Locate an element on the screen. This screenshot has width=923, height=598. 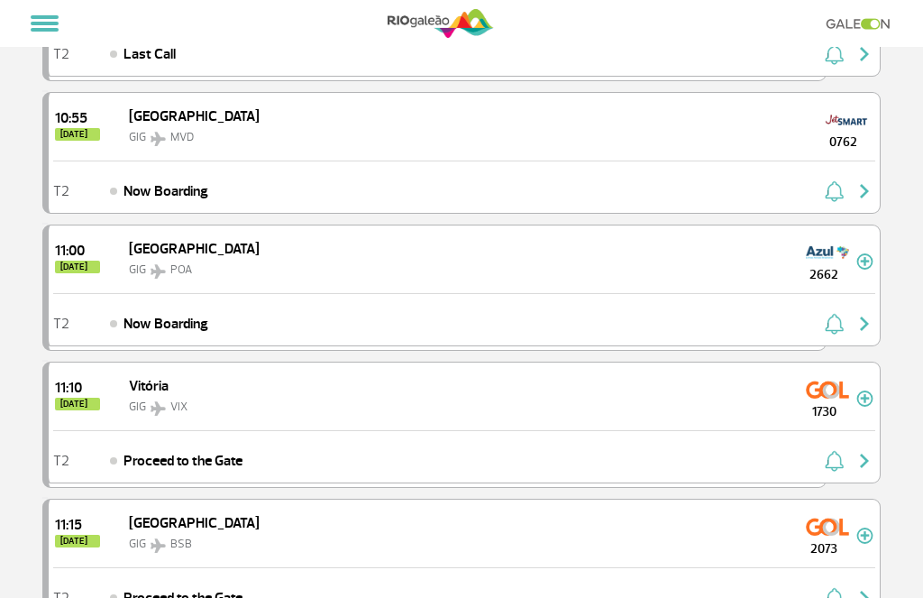
span: 1730 is located at coordinates (824, 411).